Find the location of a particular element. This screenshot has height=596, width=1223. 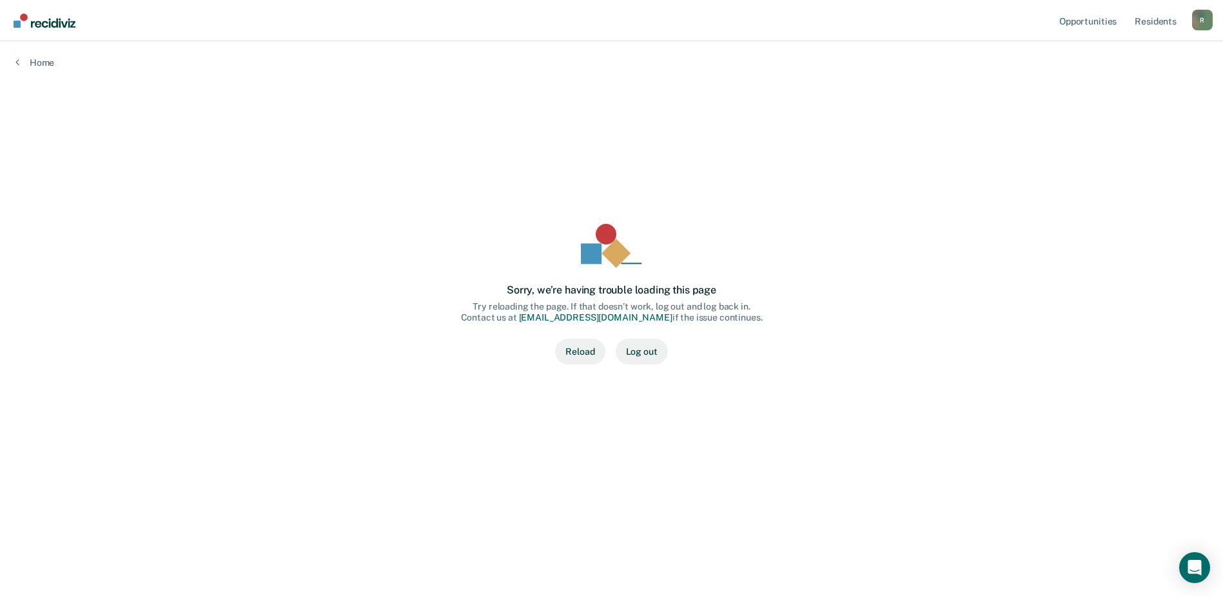

button: Reload is located at coordinates (580, 351).